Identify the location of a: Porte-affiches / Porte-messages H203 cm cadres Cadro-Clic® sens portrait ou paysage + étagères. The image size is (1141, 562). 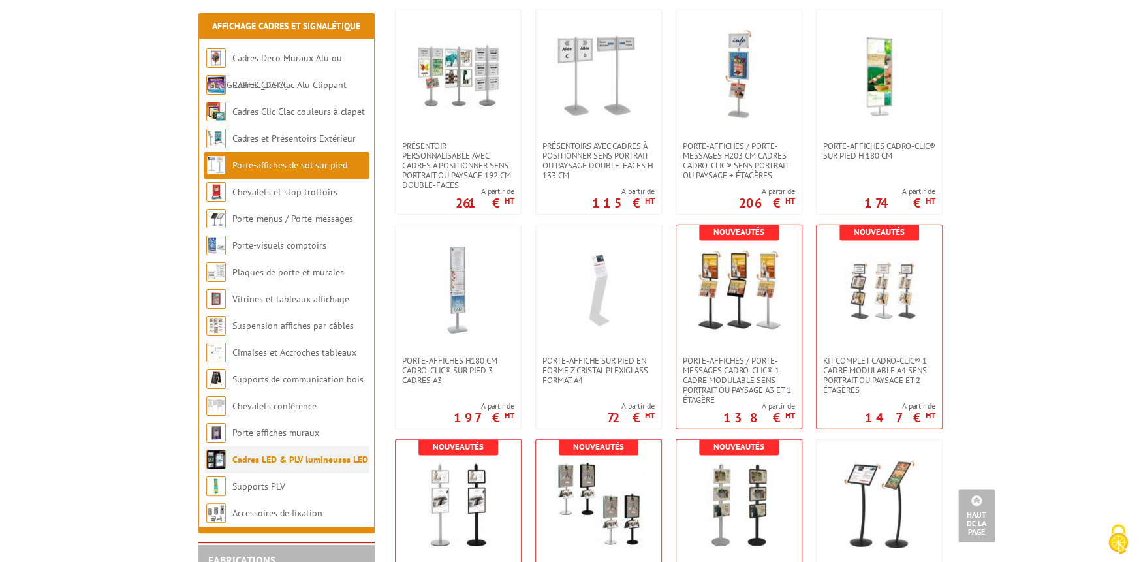
(739, 161).